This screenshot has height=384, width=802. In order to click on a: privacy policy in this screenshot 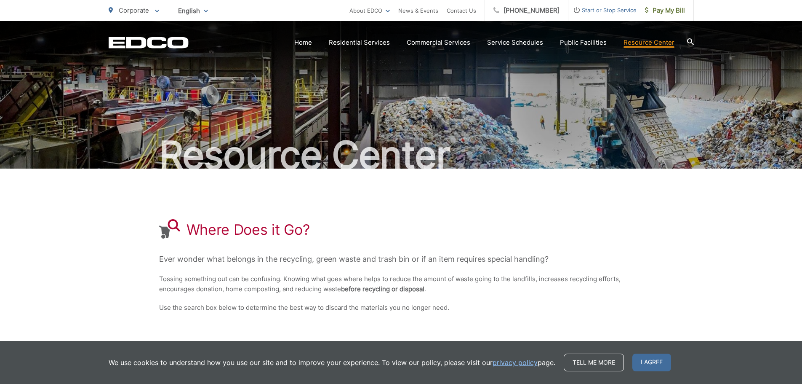, I will do `click(515, 362)`.